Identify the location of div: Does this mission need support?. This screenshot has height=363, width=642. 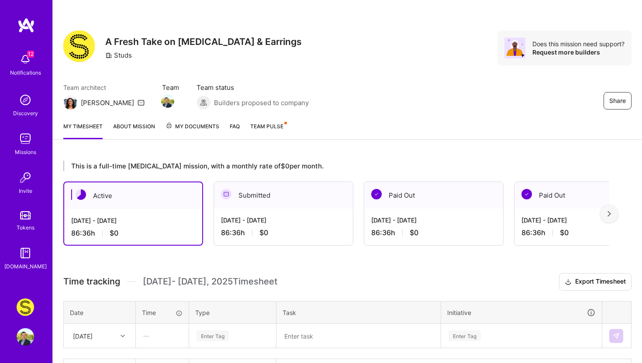
(578, 44).